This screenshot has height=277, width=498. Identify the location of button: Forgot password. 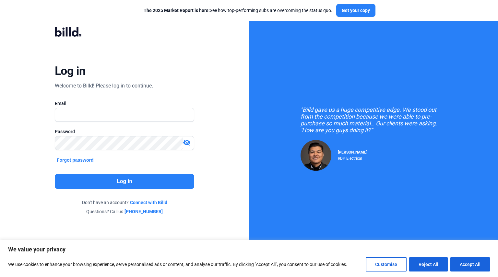
(75, 160).